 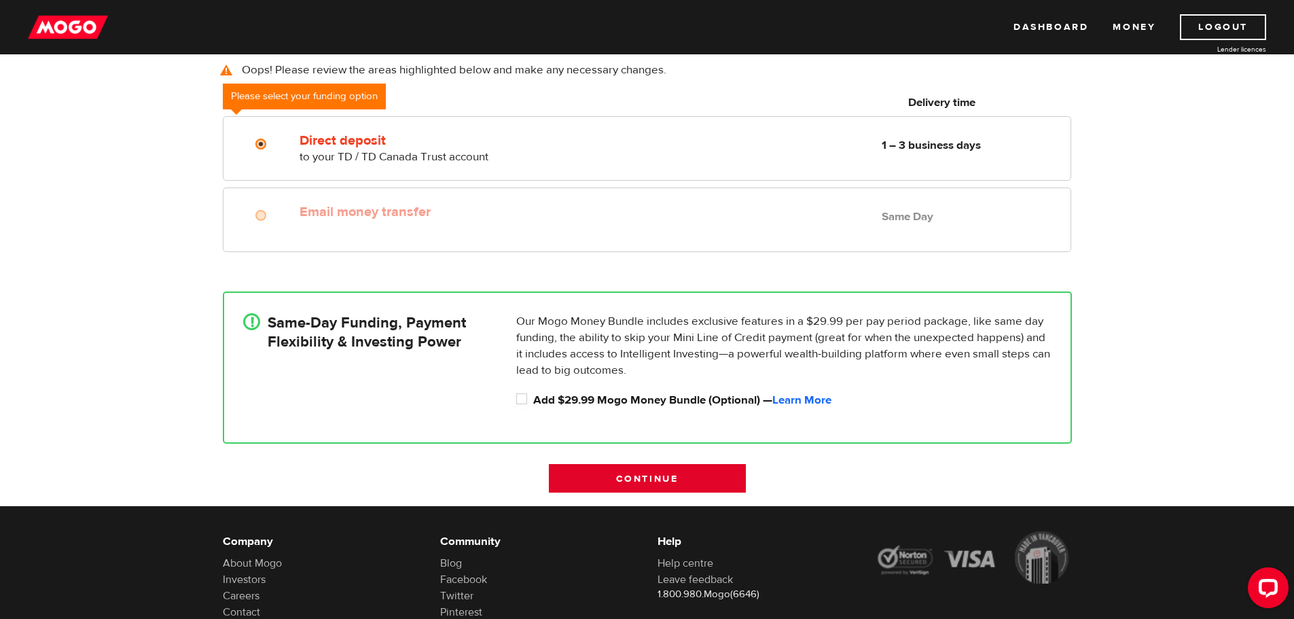 I want to click on button: Open LiveChat chat widget, so click(x=31, y=26).